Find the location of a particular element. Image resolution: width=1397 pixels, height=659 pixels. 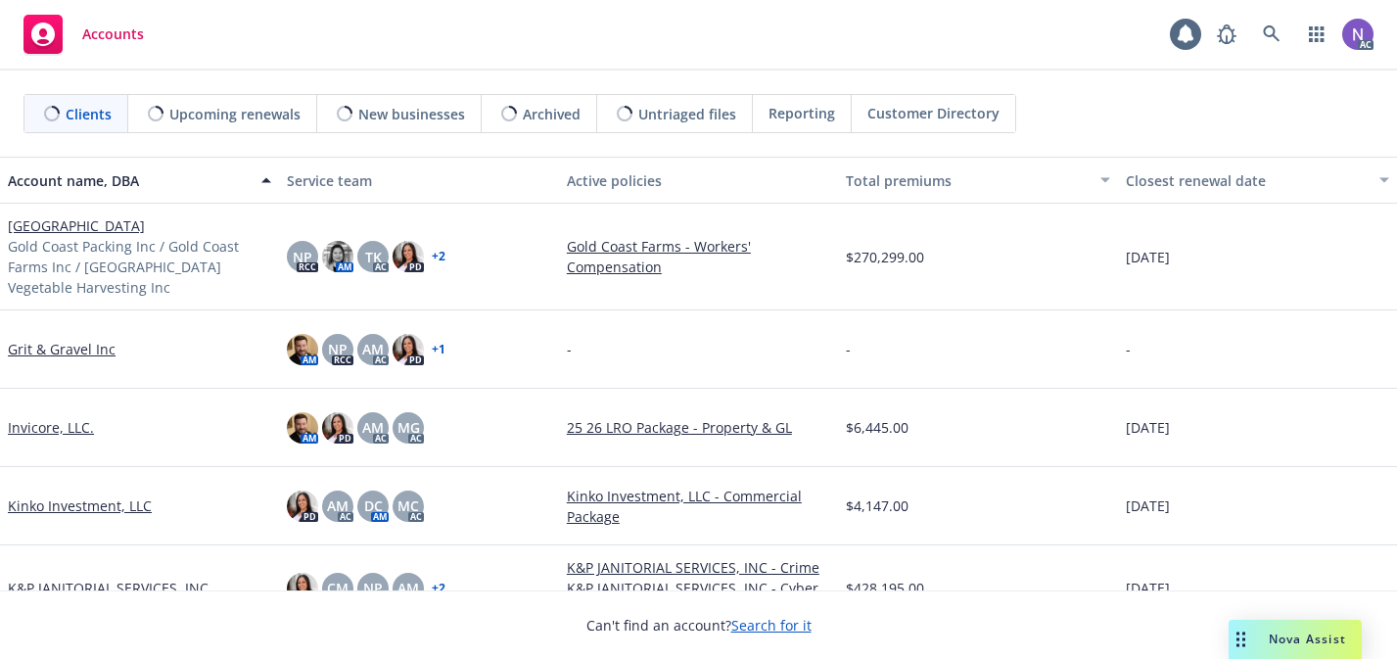

a: K&P JANITORIAL SERVICES, INC is located at coordinates (108, 587).